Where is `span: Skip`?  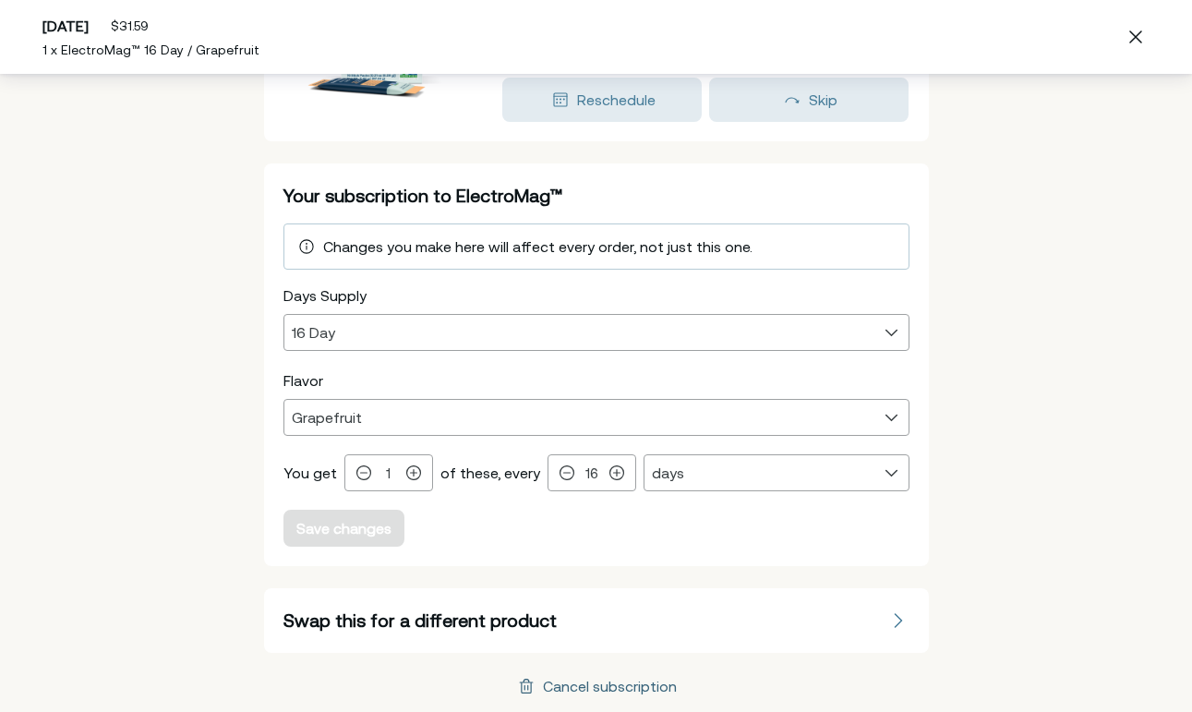
span: Skip is located at coordinates (822, 100).